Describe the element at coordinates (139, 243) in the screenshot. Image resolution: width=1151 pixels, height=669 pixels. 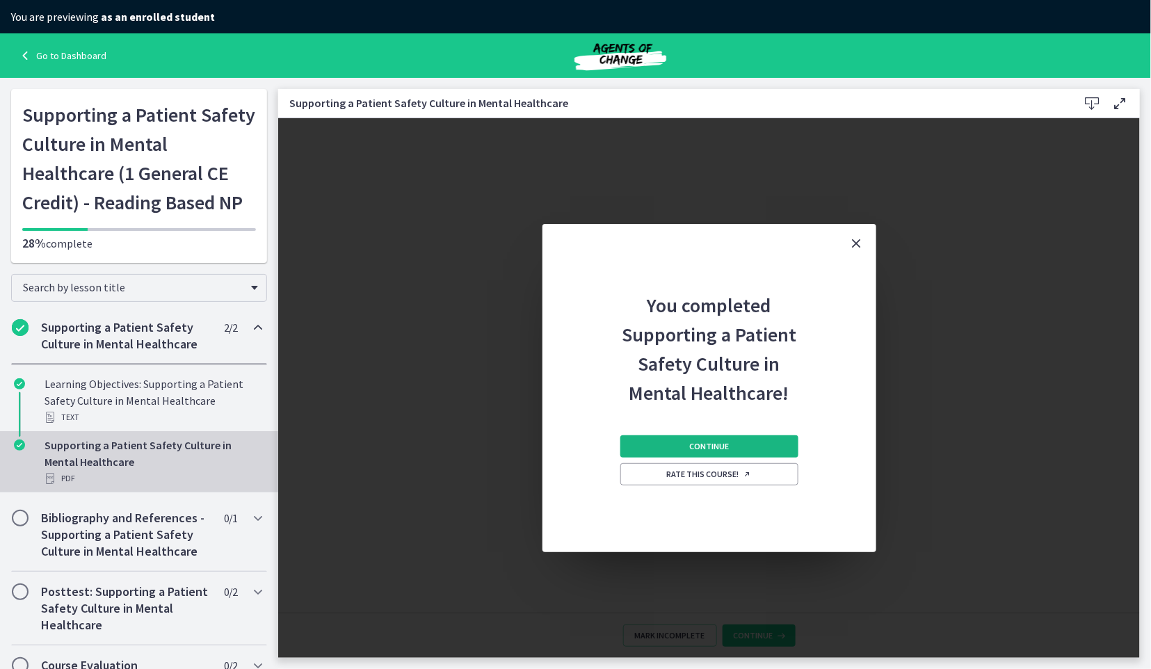
I see `p: complete` at that location.